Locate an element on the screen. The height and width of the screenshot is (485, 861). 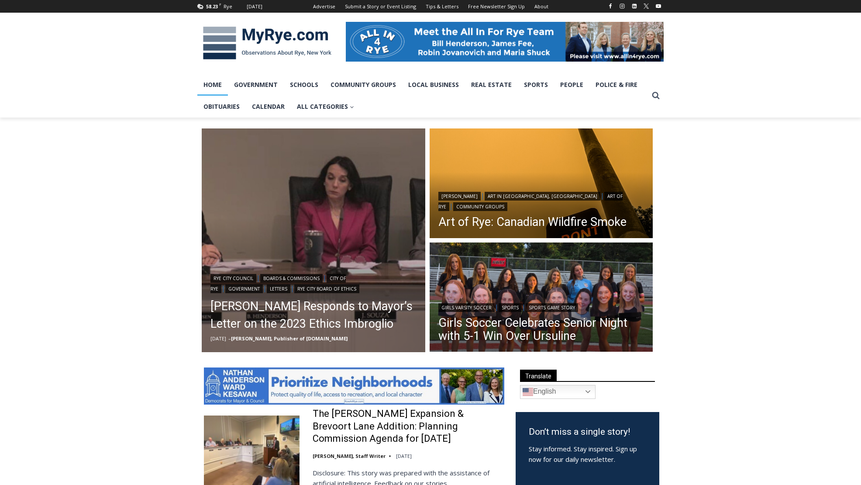
p: Stay informed. Stay inspired. Sign up now for our daily newsletter. is located at coordinates (587, 454).